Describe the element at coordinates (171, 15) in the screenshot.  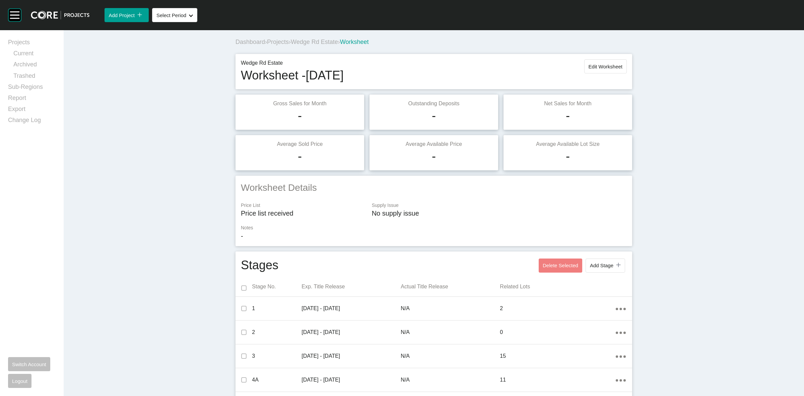
I see `span: Select Period` at that location.